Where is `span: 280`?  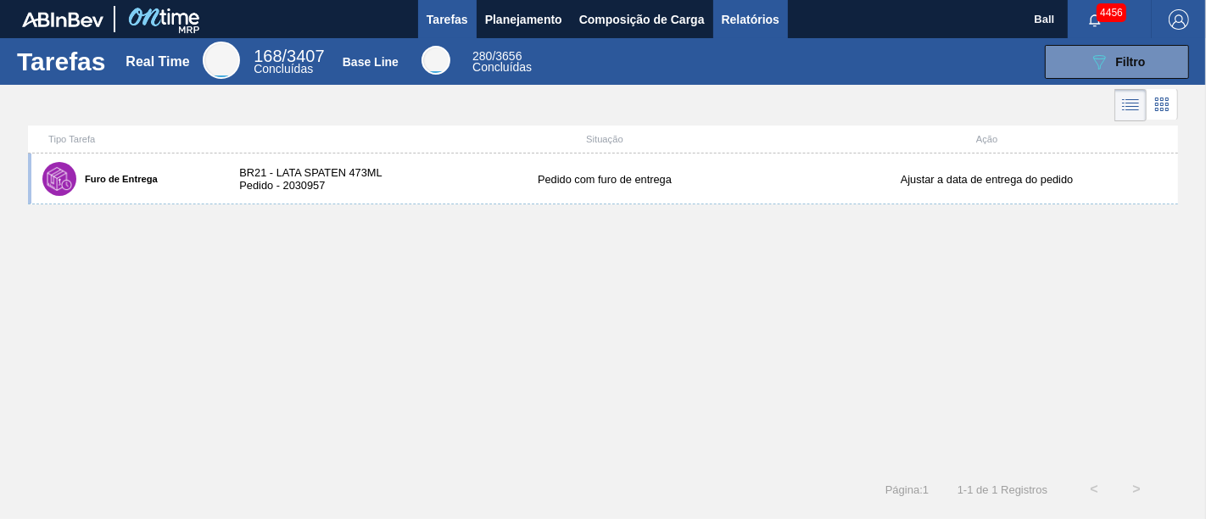
span: 280 is located at coordinates (482, 56).